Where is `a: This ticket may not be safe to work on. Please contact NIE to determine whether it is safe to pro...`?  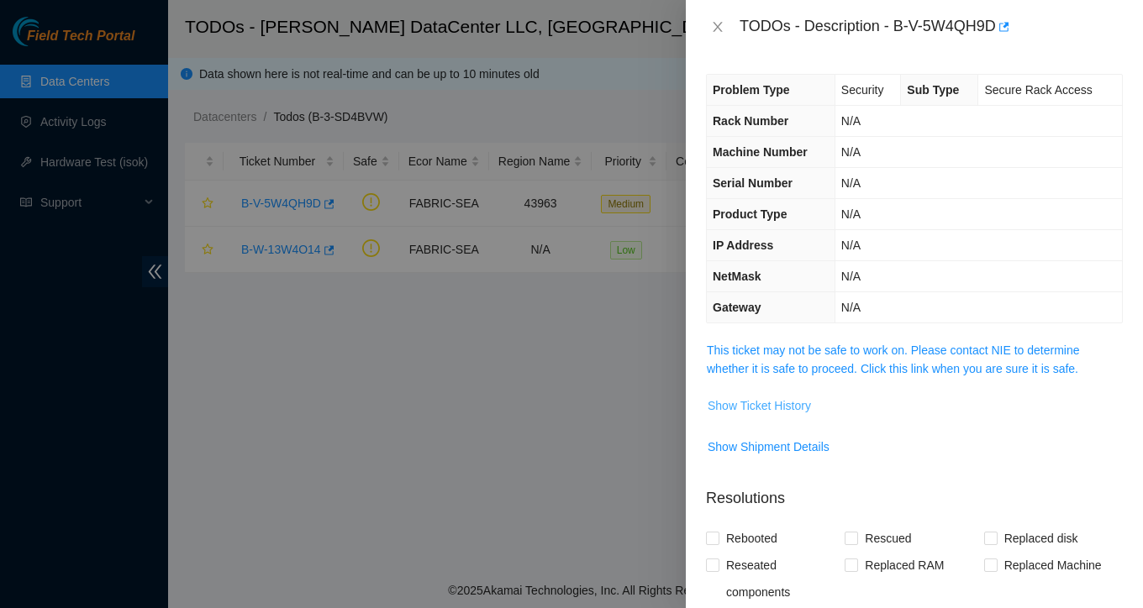 a: This ticket may not be safe to work on. Please contact NIE to determine whether it is safe to pro... is located at coordinates (893, 360).